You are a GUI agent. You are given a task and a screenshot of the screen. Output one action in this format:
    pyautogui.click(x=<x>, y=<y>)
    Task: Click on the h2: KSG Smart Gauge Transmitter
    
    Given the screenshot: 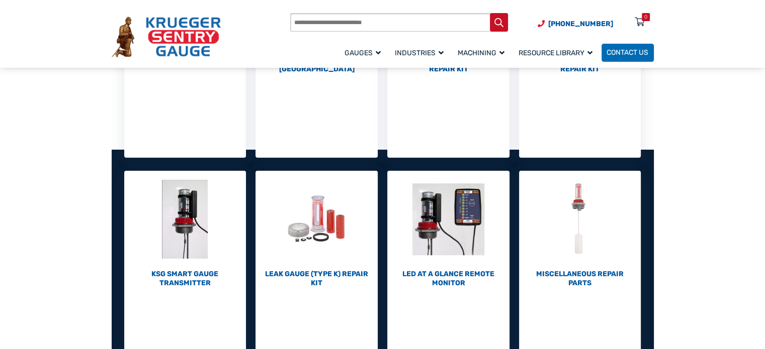 What is the action you would take?
    pyautogui.click(x=185, y=278)
    